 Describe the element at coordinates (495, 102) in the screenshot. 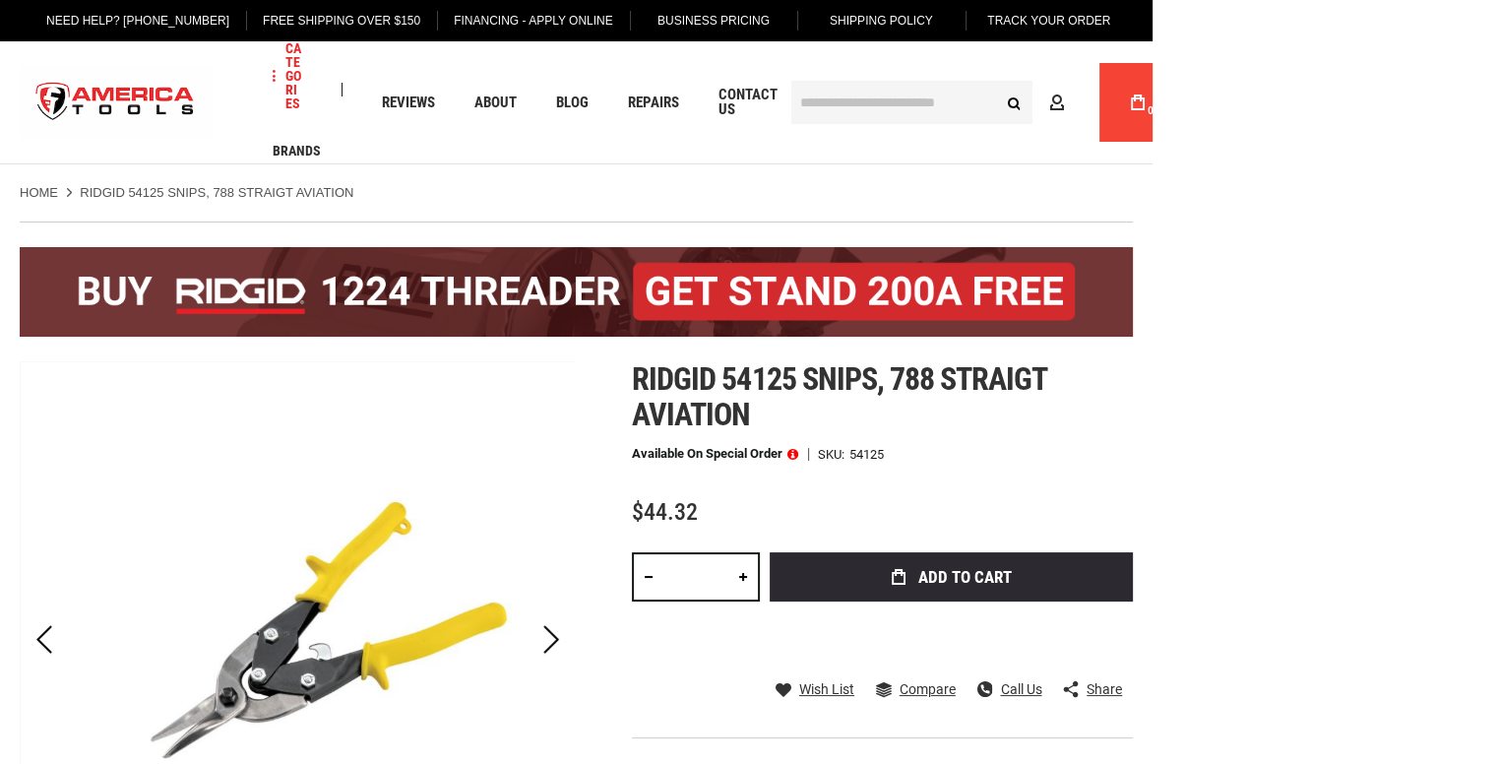

I see `span: About` at that location.